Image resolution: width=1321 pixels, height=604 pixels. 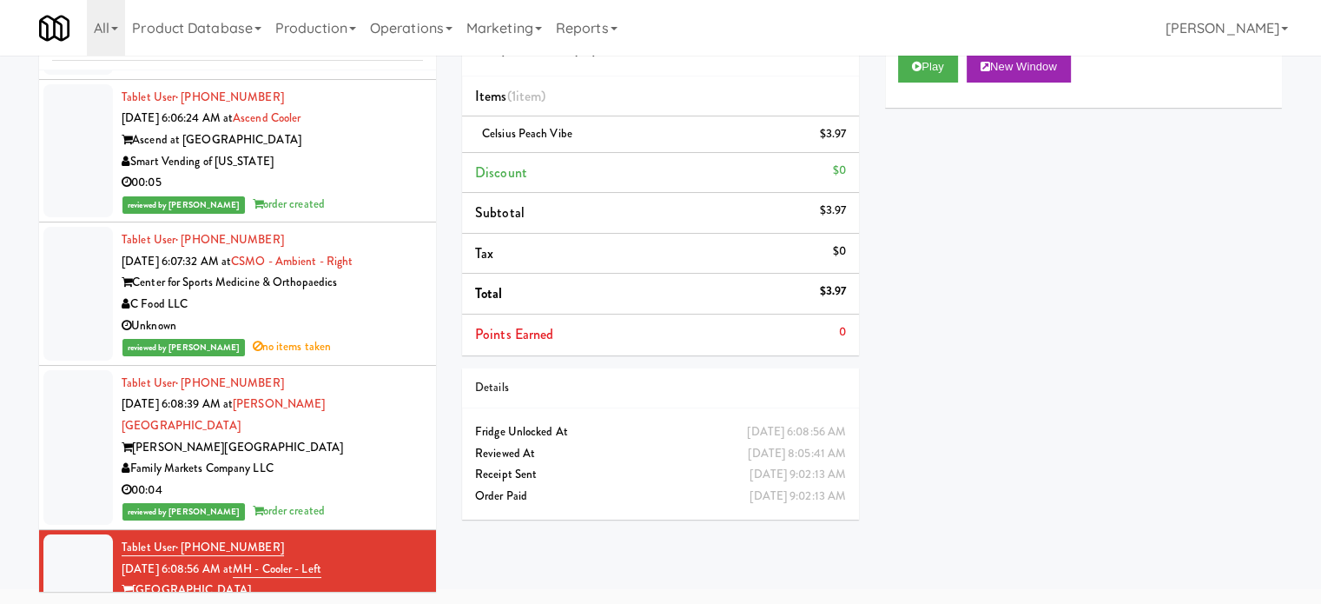 What do you see at coordinates (928, 67) in the screenshot?
I see `button: Play` at bounding box center [928, 67].